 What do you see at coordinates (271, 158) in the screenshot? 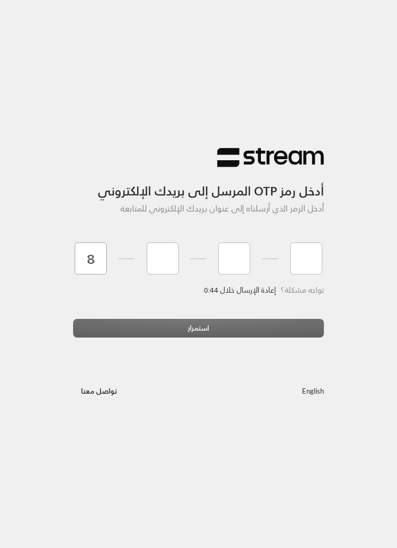
I see `img: Stream Logo` at bounding box center [271, 158].